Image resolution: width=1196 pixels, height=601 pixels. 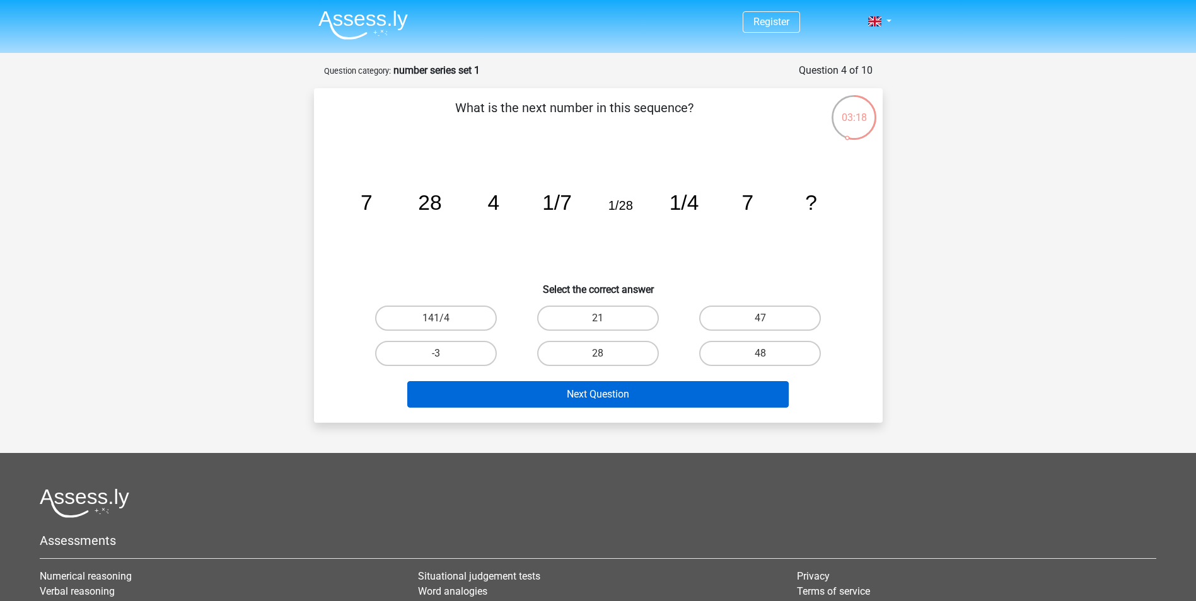 What do you see at coordinates (86, 576) in the screenshot?
I see `a: Numerical reasoning` at bounding box center [86, 576].